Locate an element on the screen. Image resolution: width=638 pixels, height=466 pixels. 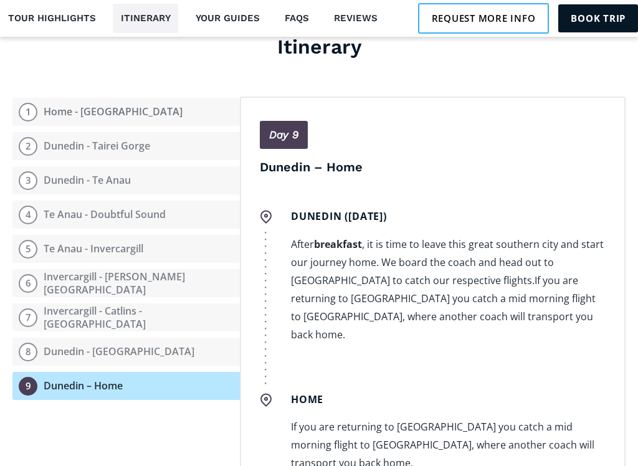
a: Request more info is located at coordinates (483, 18).